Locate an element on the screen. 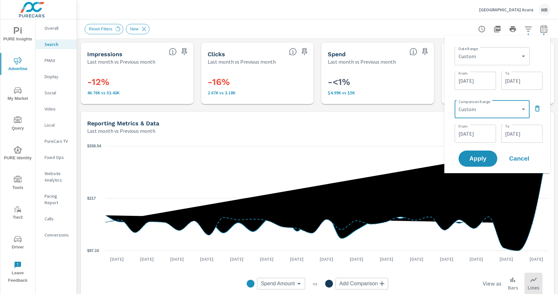 Image resolution: width=558 pixels, height=294 pixels. span: Tools is located at coordinates (18, 184).